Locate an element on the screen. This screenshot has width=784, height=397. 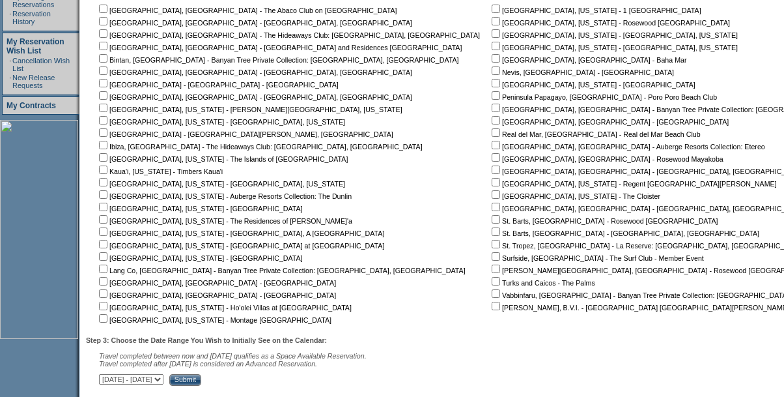
a: Cancellation Wish List is located at coordinates (41, 65).